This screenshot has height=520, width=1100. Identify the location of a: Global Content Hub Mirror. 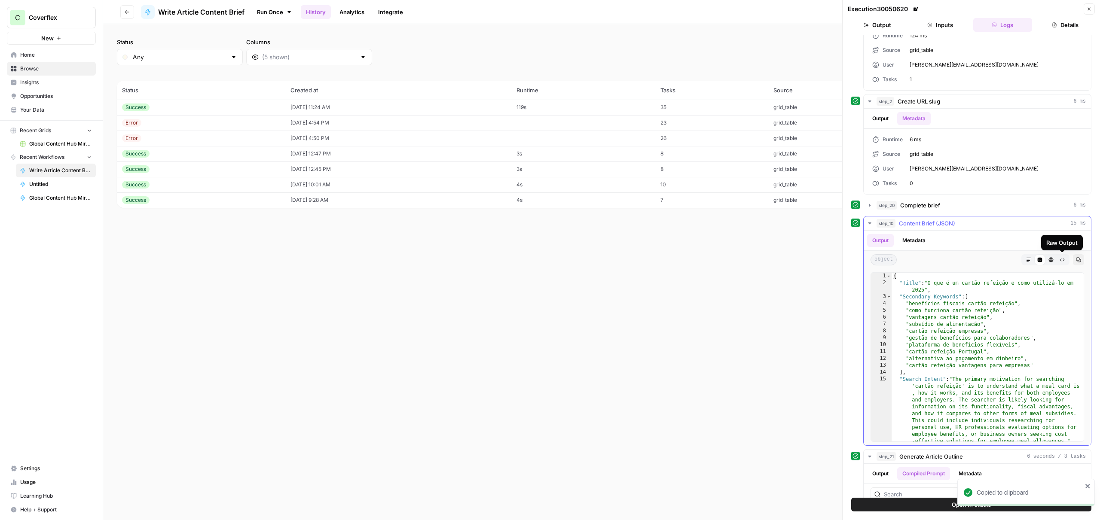
(56, 144).